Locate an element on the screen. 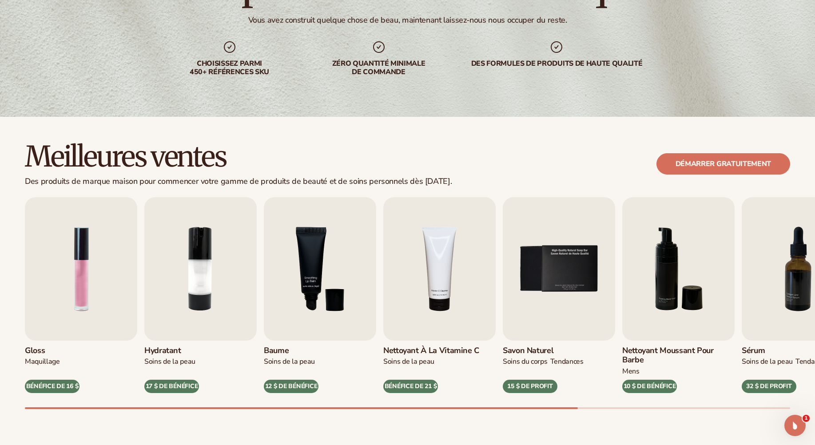 The width and height of the screenshot is (815, 445). div: Des produits de marque maison pour commencer votre gamme de produits de beauté et de soins person... is located at coordinates (238, 182).